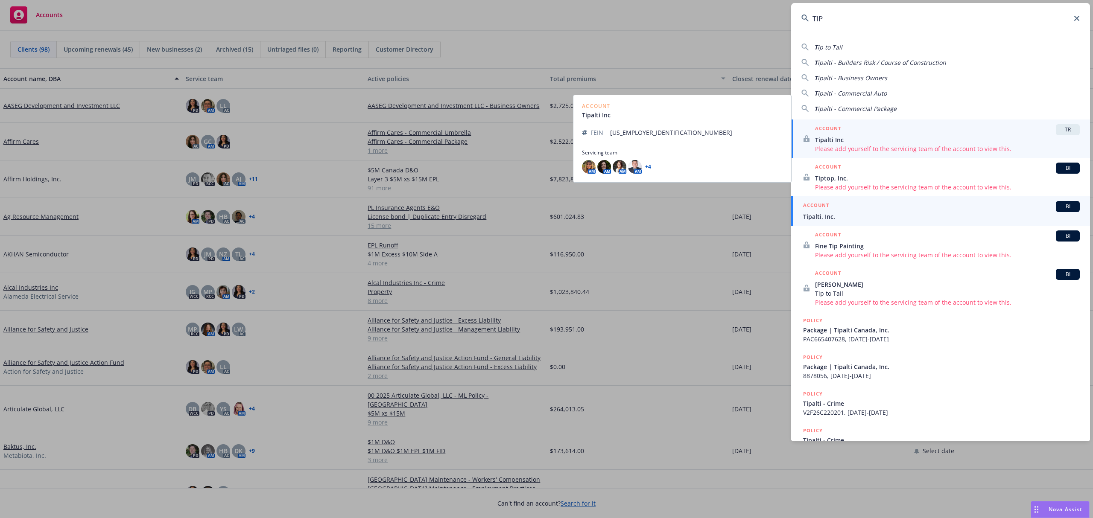  Describe the element at coordinates (947, 178) in the screenshot. I see `span: Tiptop, Inc.` at that location.